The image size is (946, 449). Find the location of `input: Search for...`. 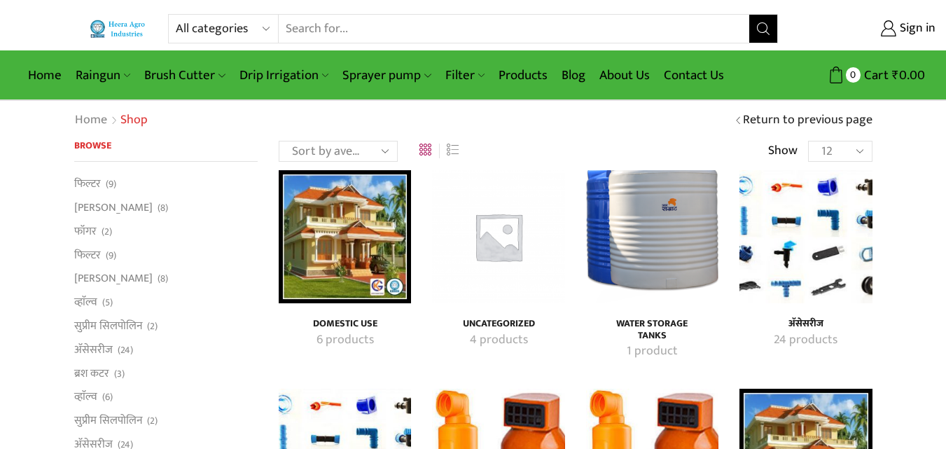

input: Search for... is located at coordinates (514, 29).